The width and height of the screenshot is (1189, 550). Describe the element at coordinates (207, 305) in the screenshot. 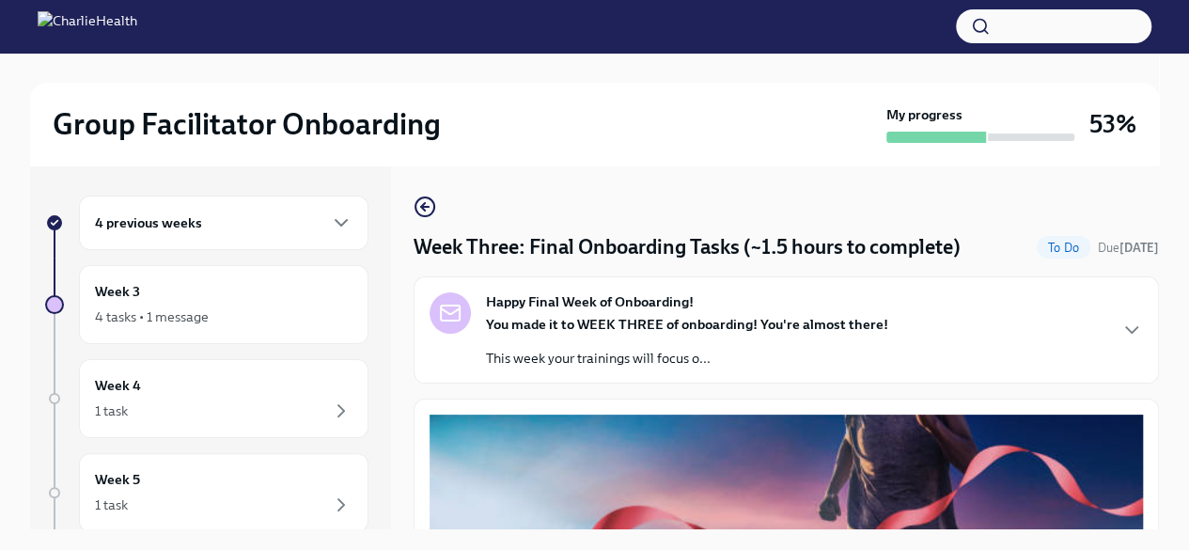

I see `a: Week 34 tasks • 1 message` at that location.